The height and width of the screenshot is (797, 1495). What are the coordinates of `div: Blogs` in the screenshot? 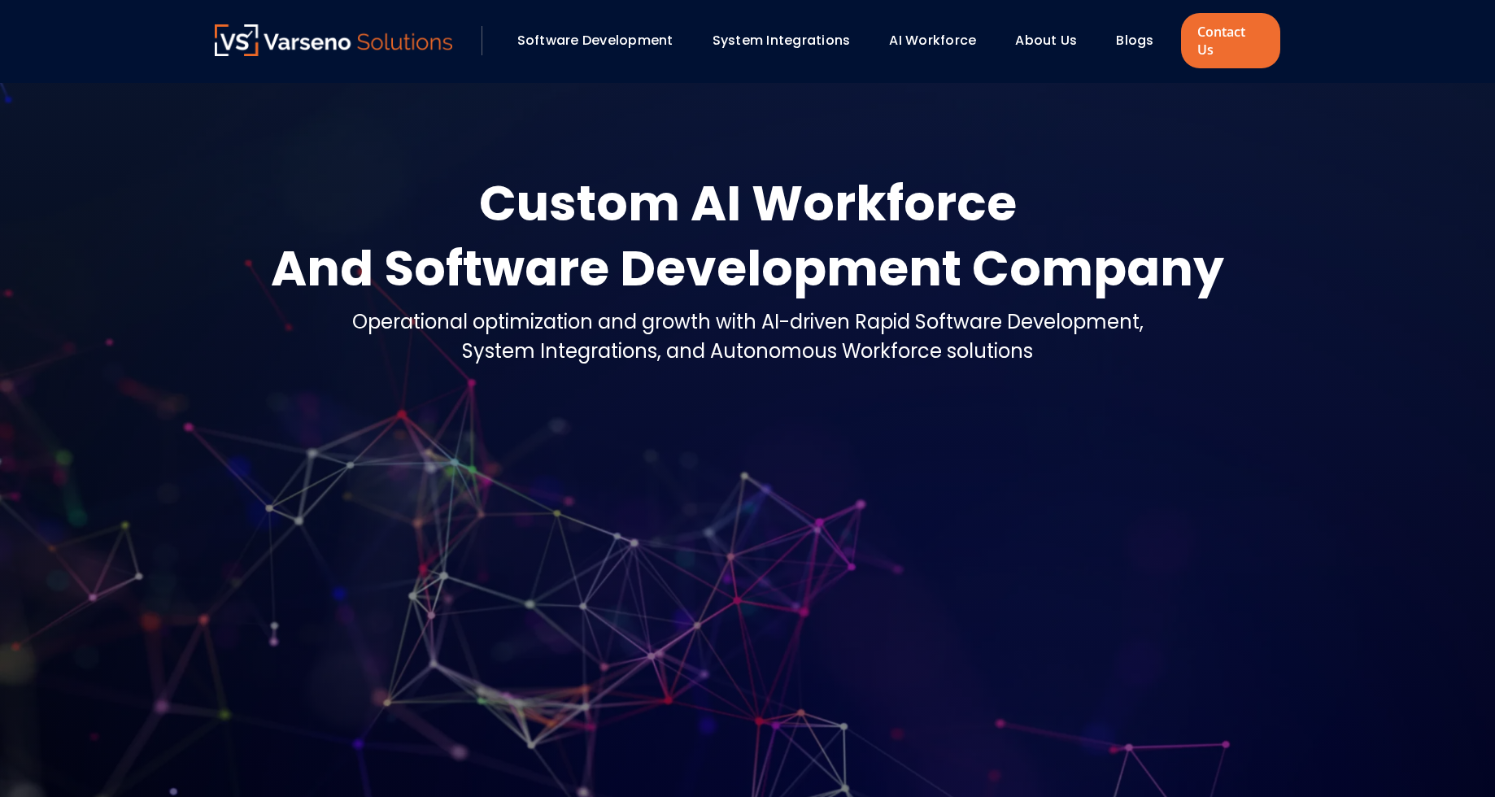 It's located at (1142, 41).